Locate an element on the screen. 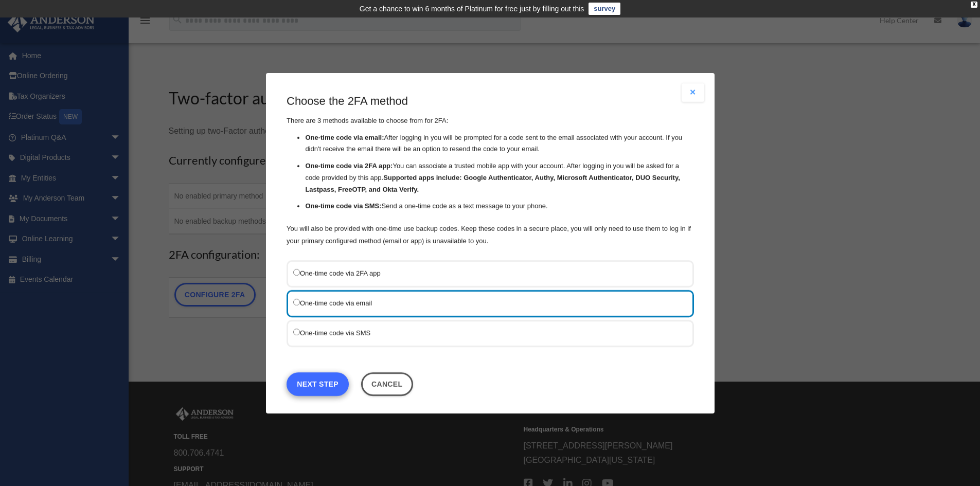 The image size is (980, 486). a: Next Step is located at coordinates (318, 384).